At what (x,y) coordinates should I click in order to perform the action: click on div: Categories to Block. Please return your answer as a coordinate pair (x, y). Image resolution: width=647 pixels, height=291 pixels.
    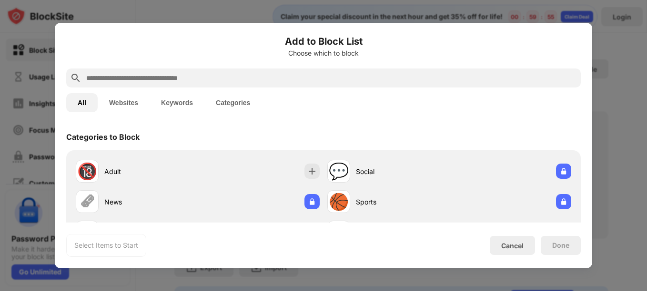
    Looking at the image, I should click on (103, 137).